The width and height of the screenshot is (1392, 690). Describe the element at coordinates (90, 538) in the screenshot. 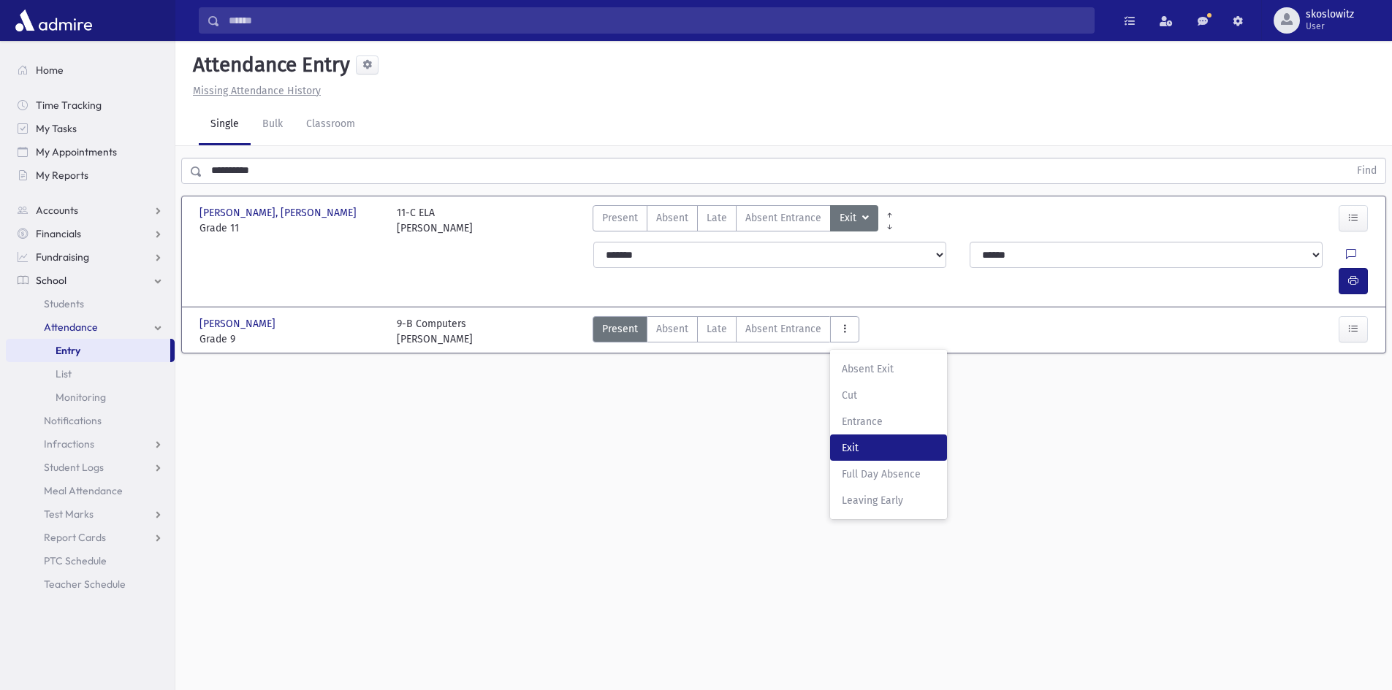

I see `a: Report Cards` at that location.